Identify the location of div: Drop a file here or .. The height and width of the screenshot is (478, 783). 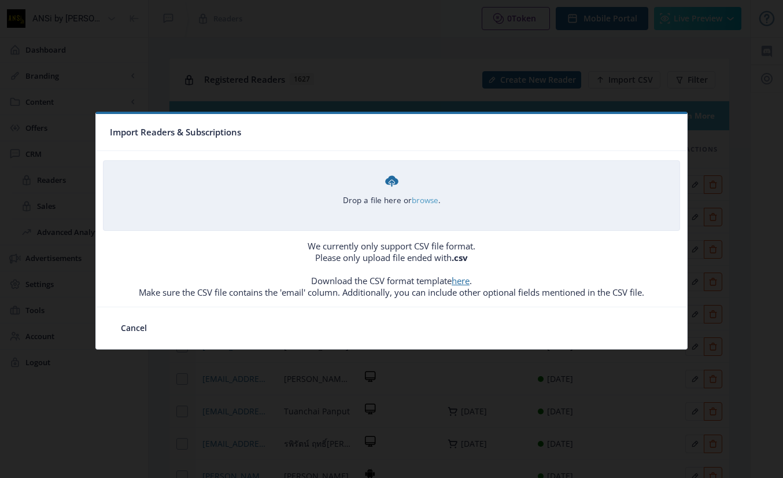
(392, 189).